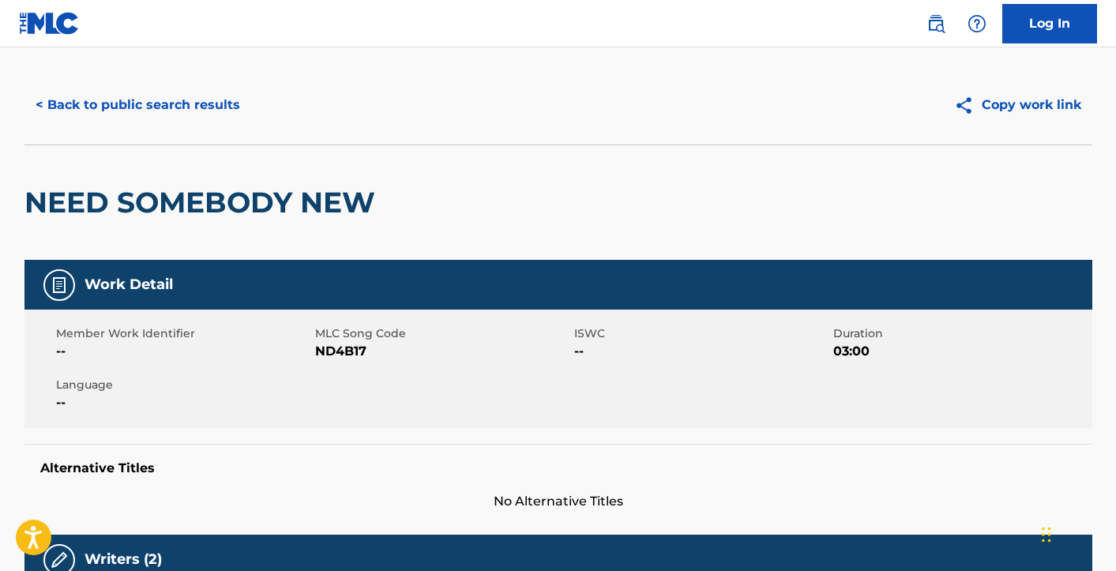 This screenshot has width=1116, height=571. Describe the element at coordinates (960, 351) in the screenshot. I see `span: 03:00` at that location.